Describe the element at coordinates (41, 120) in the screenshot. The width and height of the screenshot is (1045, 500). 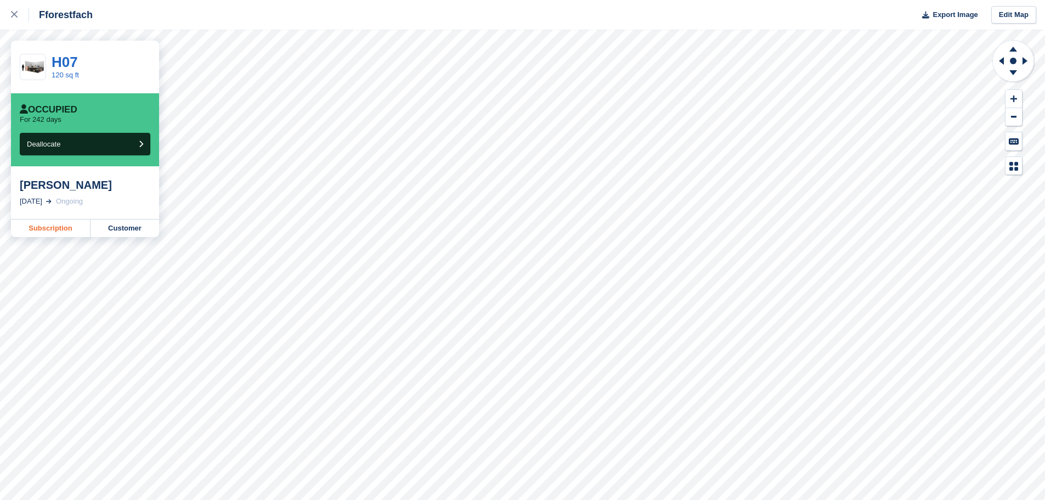
I see `p: For 242 days` at that location.